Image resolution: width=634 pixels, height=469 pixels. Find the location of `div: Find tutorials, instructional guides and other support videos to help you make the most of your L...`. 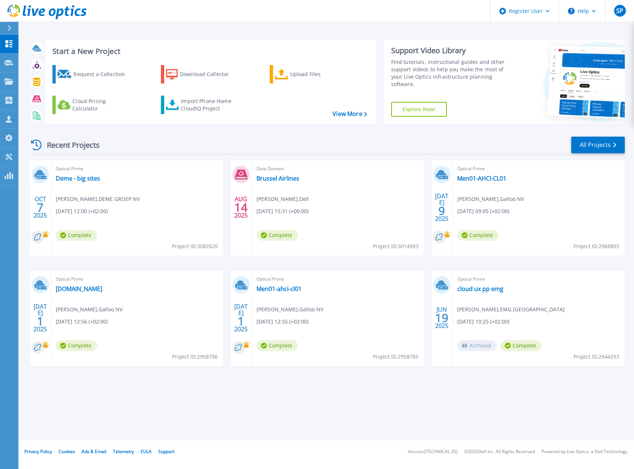

div: Find tutorials, instructional guides and other support videos to help you make the most of your L... is located at coordinates (452, 73).